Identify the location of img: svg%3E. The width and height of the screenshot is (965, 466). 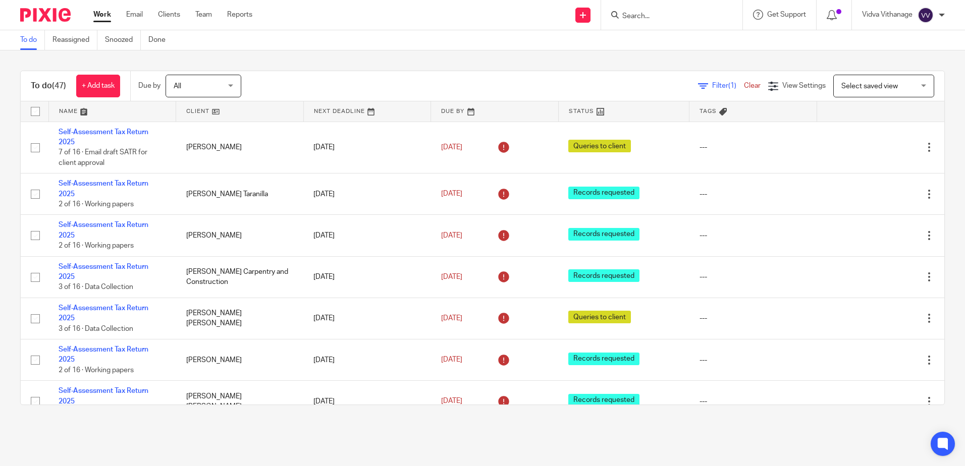
(926, 15).